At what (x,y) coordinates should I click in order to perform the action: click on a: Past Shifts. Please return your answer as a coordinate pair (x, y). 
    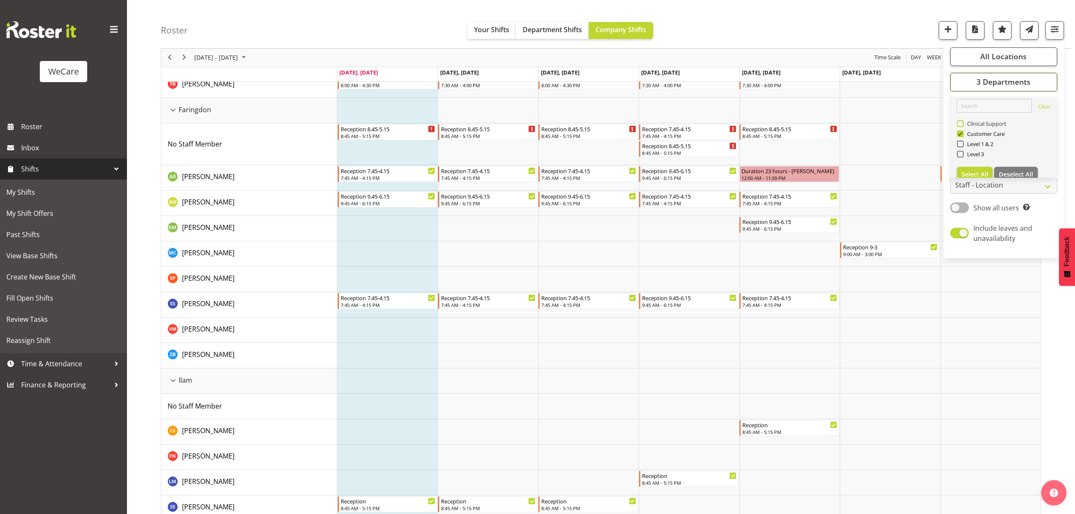
    Looking at the image, I should click on (63, 234).